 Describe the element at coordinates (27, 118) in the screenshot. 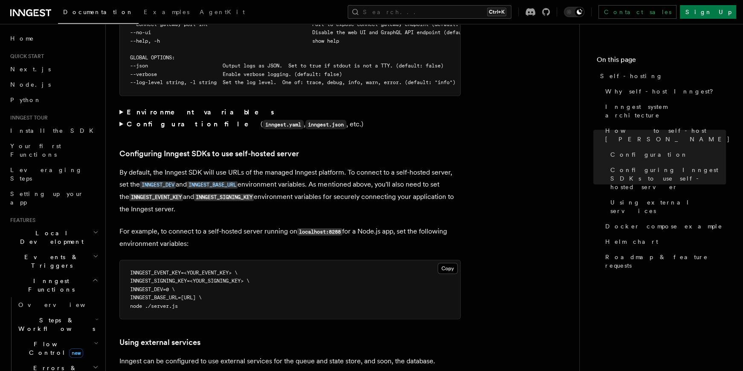

I see `span: Inngest tour` at that location.